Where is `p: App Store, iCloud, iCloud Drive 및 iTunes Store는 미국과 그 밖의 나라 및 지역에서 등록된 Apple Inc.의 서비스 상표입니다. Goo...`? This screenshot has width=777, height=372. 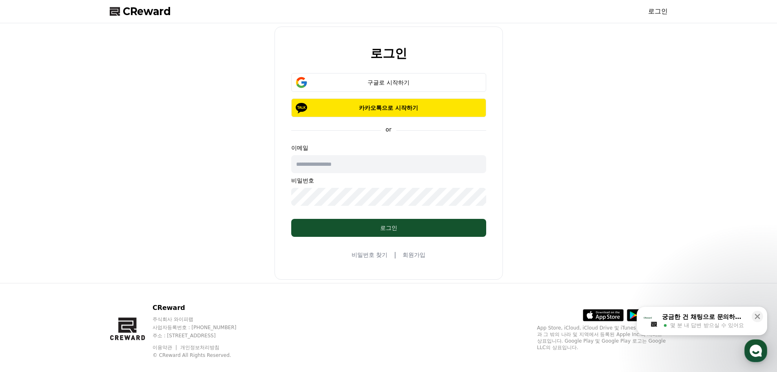 p: App Store, iCloud, iCloud Drive 및 iTunes Store는 미국과 그 밖의 나라 및 지역에서 등록된 Apple Inc.의 서비스 상표입니다. Goo... is located at coordinates (603, 337).